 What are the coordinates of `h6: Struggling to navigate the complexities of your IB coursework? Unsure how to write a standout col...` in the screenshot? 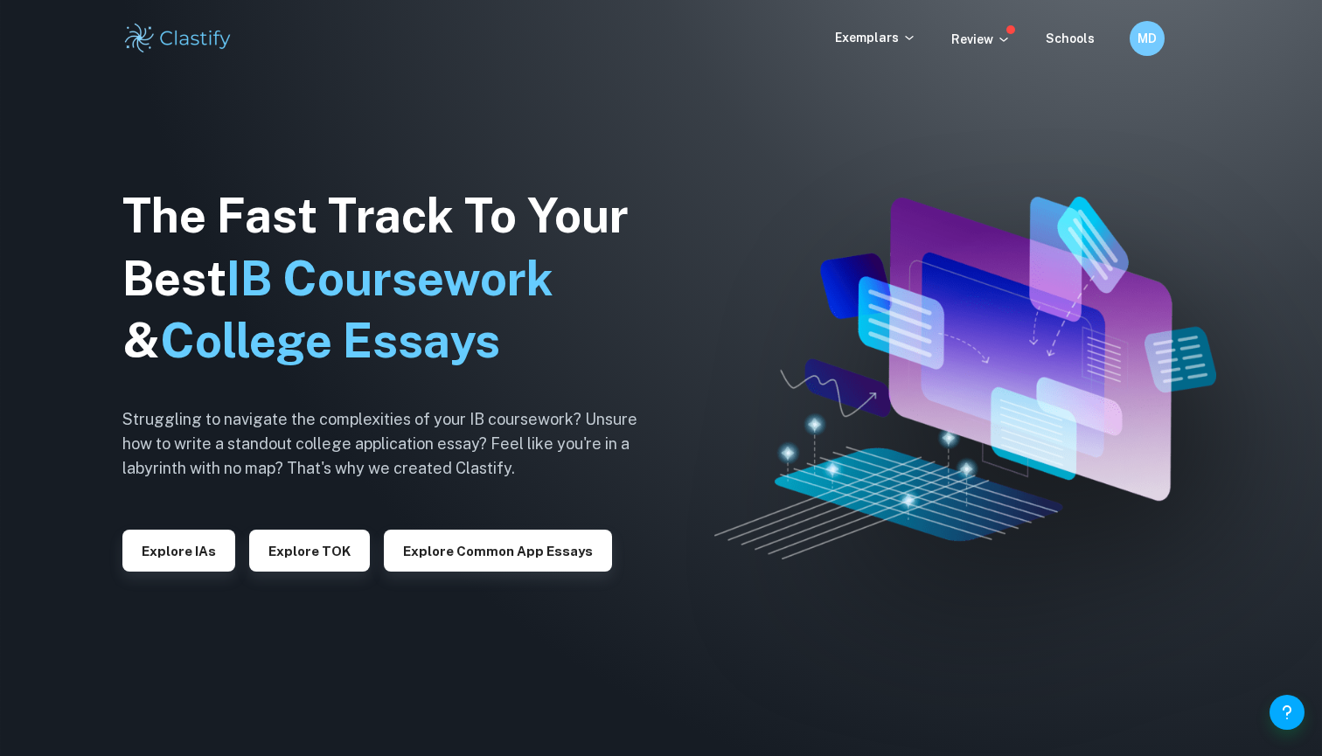 It's located at (393, 444).